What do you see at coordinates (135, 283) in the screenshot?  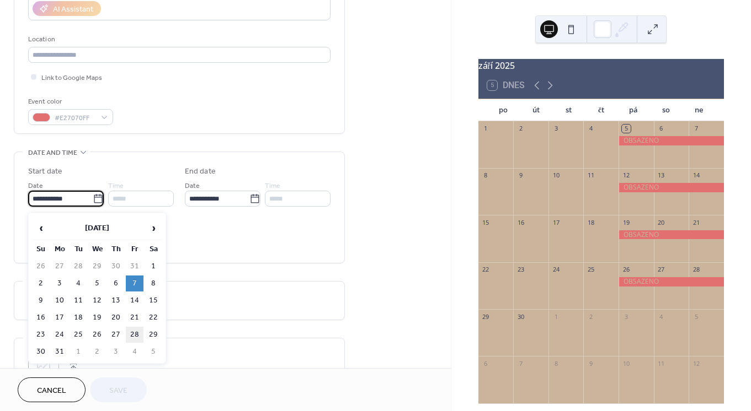 I see `td: 7` at bounding box center [135, 283].